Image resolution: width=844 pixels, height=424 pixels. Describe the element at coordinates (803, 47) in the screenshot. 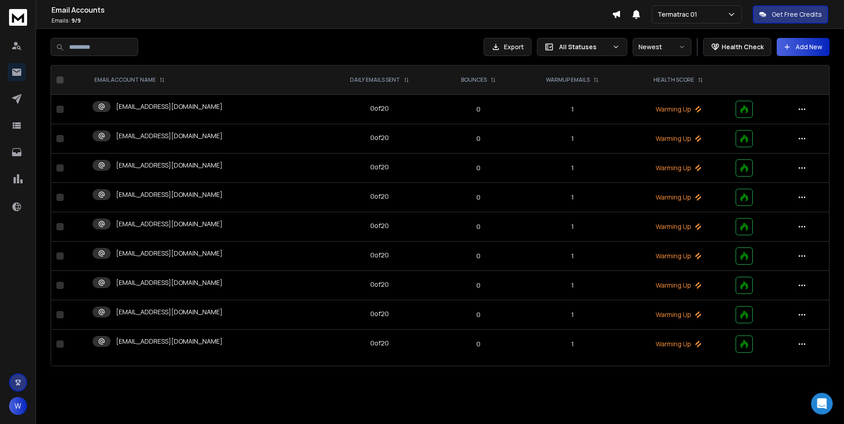

I see `button: Add New` at that location.